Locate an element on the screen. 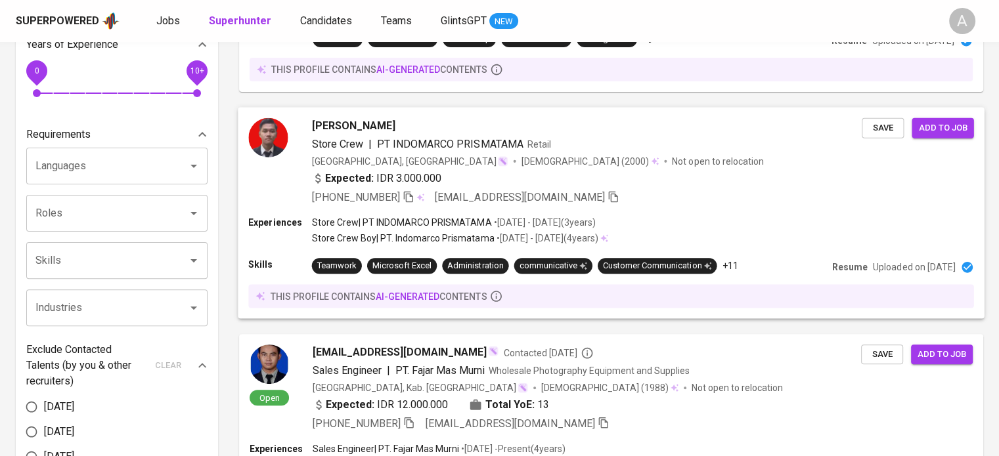 This screenshot has height=456, width=999. div: Teamwork is located at coordinates (337, 266).